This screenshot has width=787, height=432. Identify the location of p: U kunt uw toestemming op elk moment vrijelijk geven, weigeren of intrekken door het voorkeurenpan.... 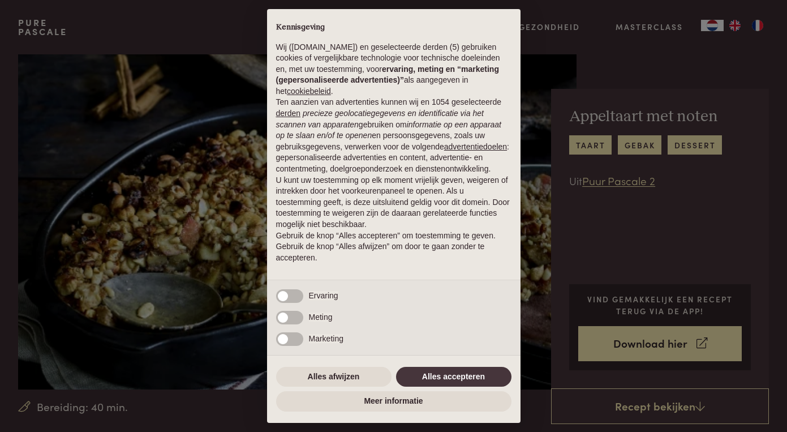
(394, 203).